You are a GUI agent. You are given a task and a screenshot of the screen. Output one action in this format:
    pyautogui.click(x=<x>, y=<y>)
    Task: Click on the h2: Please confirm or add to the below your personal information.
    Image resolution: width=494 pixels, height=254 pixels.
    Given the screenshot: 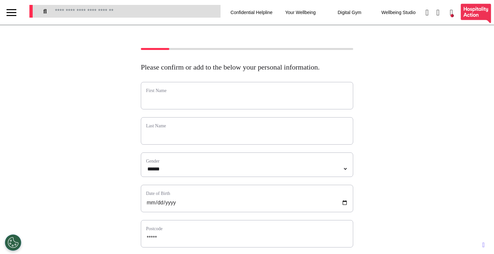 What is the action you would take?
    pyautogui.click(x=247, y=67)
    